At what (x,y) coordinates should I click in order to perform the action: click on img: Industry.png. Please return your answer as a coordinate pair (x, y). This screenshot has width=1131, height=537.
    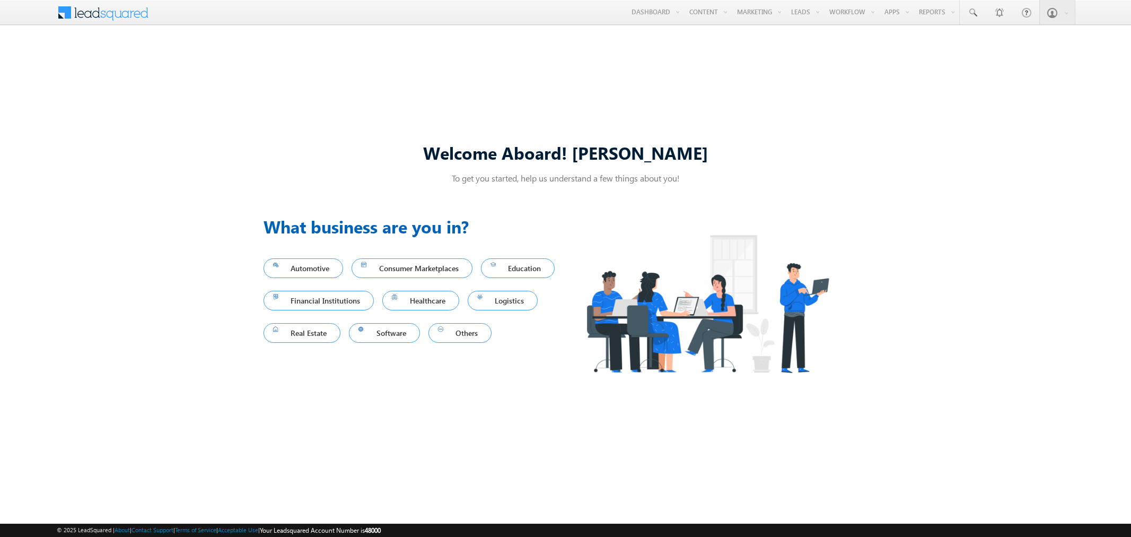
    Looking at the image, I should click on (707, 303).